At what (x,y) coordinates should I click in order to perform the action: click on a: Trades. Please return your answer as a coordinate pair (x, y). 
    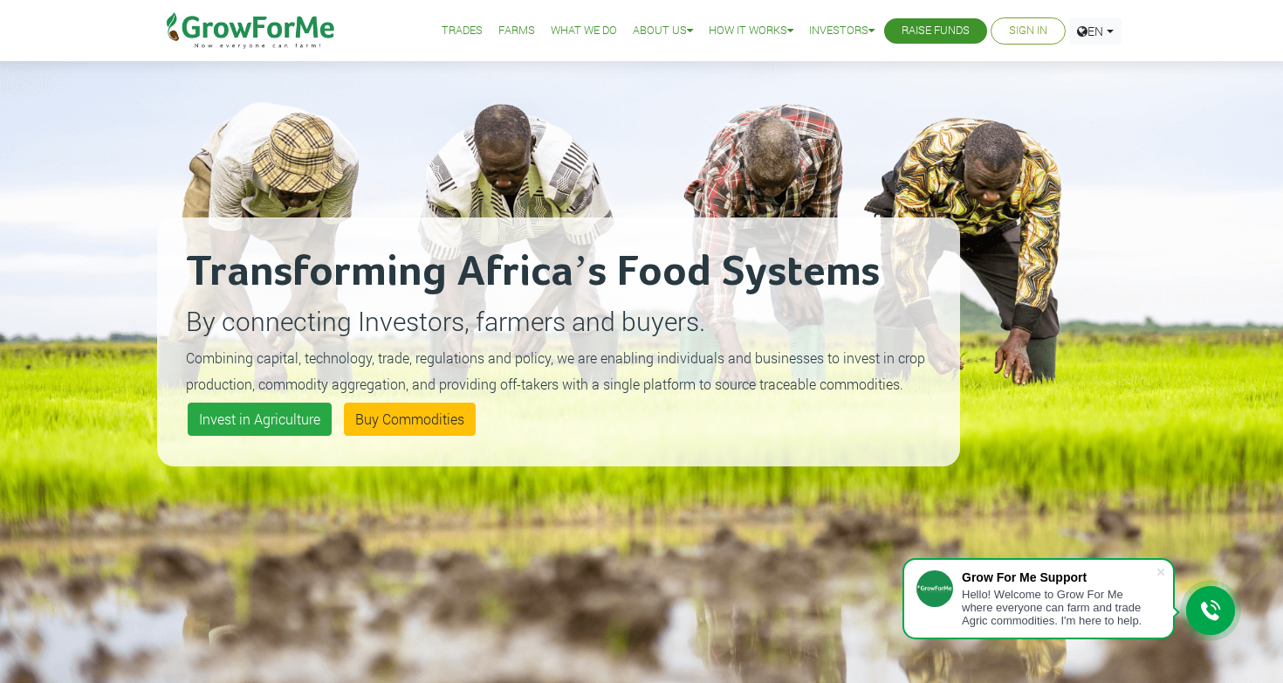
    Looking at the image, I should click on (462, 31).